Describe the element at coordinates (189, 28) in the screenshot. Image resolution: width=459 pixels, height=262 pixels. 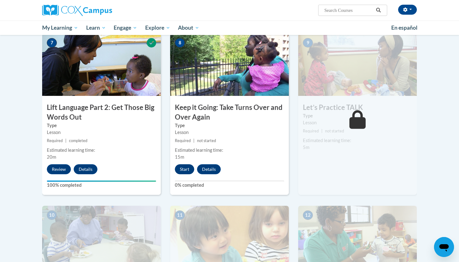
I see `a: About` at that location.